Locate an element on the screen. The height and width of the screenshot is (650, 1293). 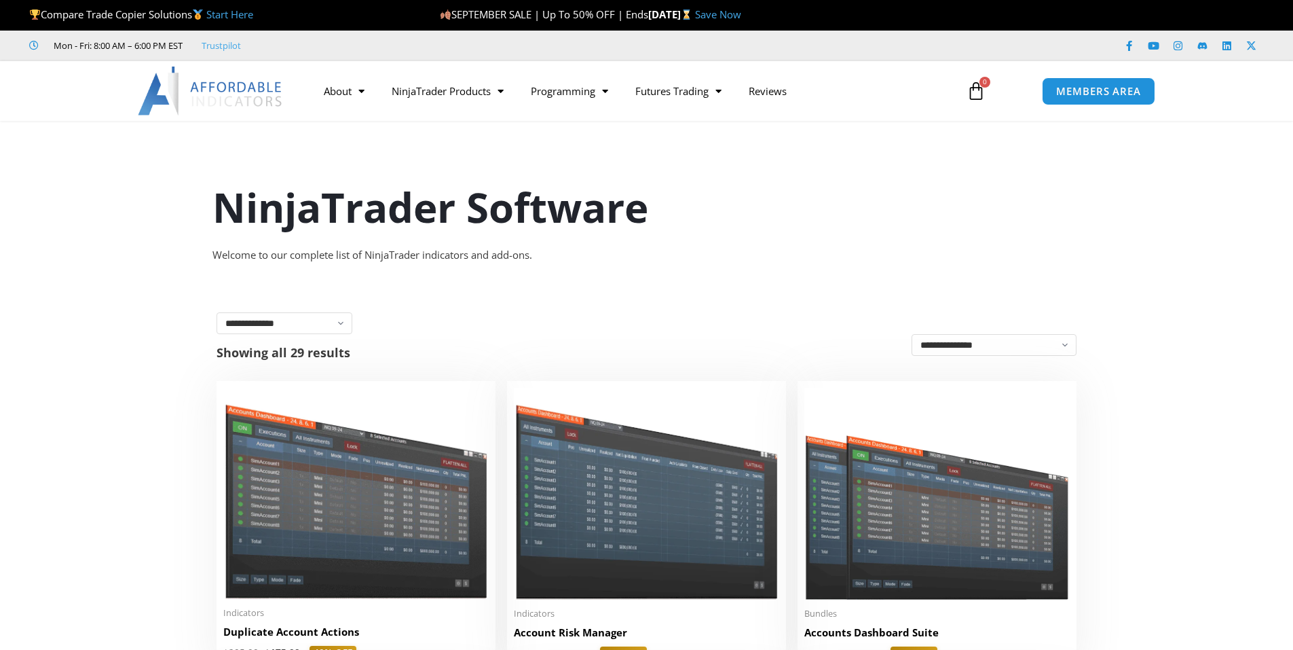
div: Welcome to our complete list of NinjaTrader indicators and add-ons. is located at coordinates (647, 255).